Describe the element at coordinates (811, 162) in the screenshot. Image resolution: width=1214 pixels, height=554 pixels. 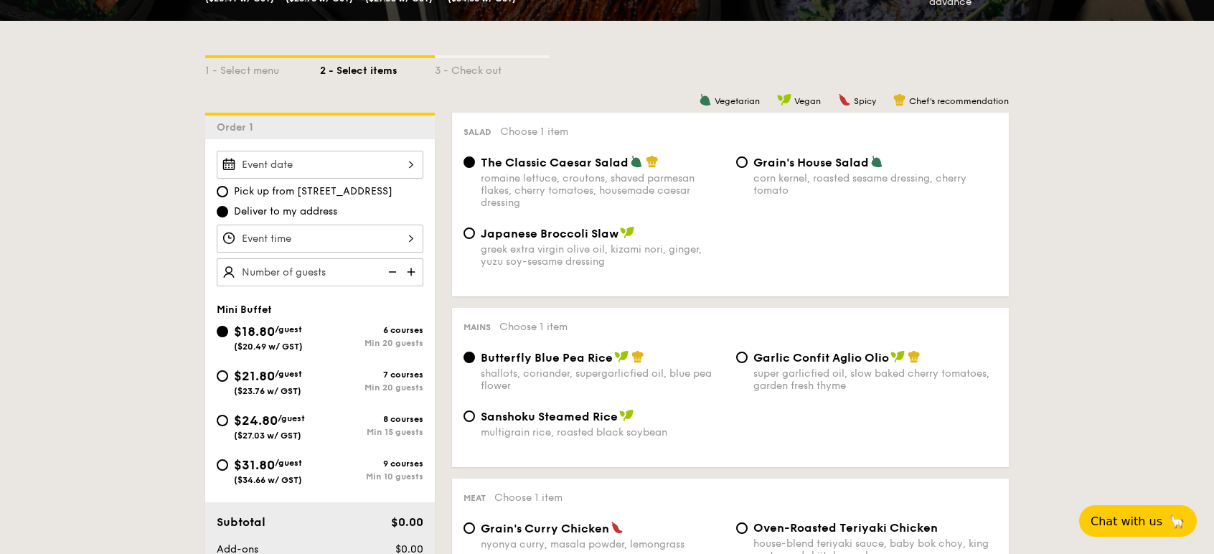
I see `span: Grain's House Salad` at that location.